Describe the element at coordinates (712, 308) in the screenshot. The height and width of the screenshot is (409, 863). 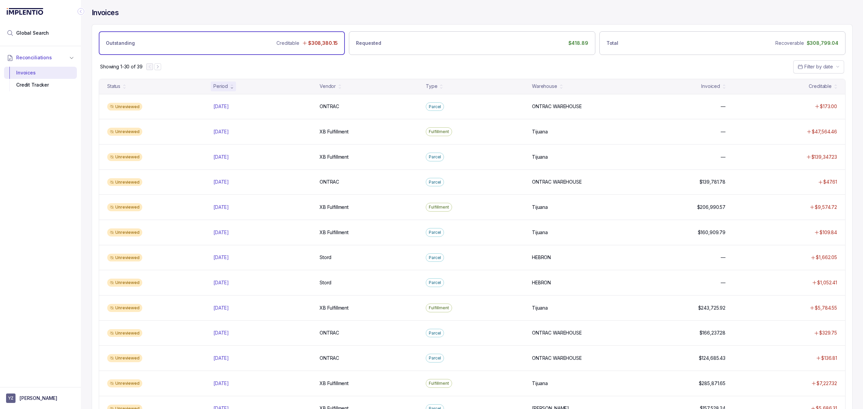
I see `p: $243,725.92` at that location.